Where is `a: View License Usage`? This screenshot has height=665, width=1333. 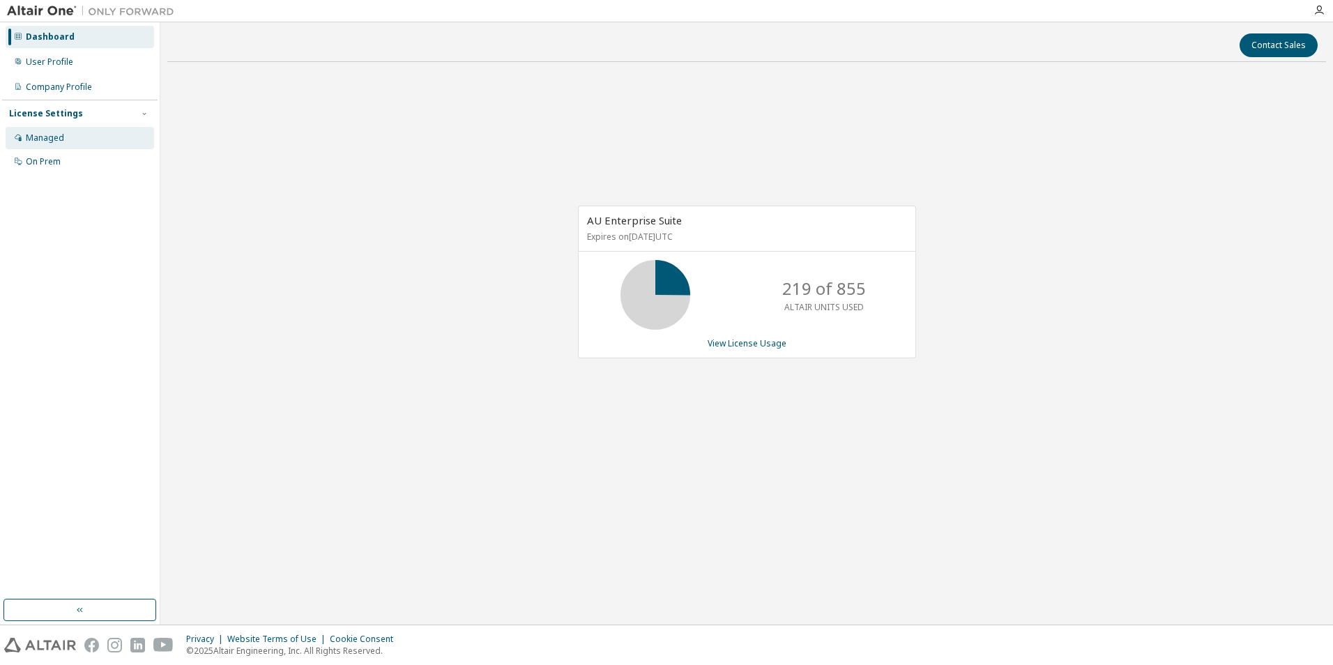 a: View License Usage is located at coordinates (747, 343).